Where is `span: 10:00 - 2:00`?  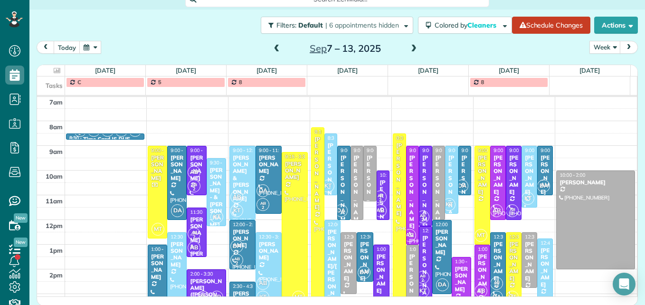
span: 10:00 - 2:00 is located at coordinates (572, 175).